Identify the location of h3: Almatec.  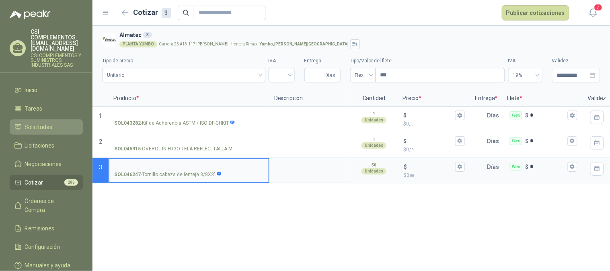
(358, 35).